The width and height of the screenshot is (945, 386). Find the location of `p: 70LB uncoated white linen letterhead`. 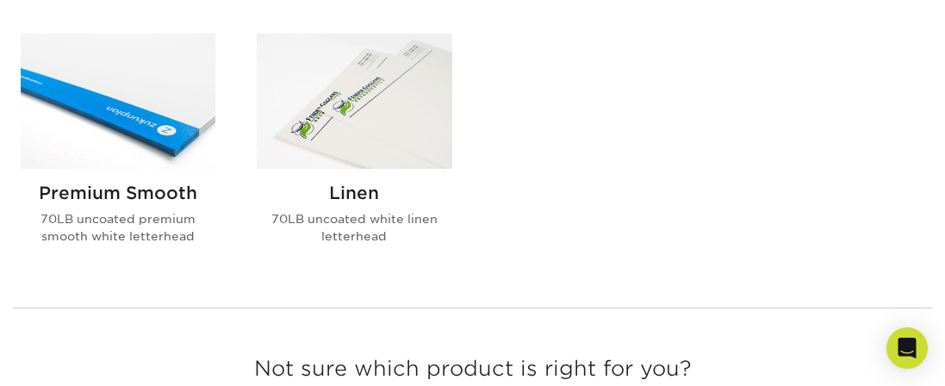

p: 70LB uncoated white linen letterhead is located at coordinates (354, 227).